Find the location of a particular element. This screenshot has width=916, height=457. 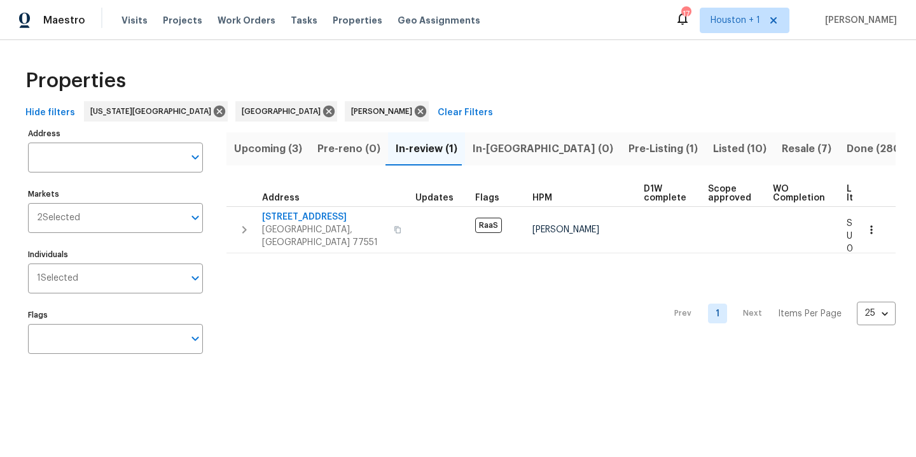

span: Line Items is located at coordinates (859, 193).